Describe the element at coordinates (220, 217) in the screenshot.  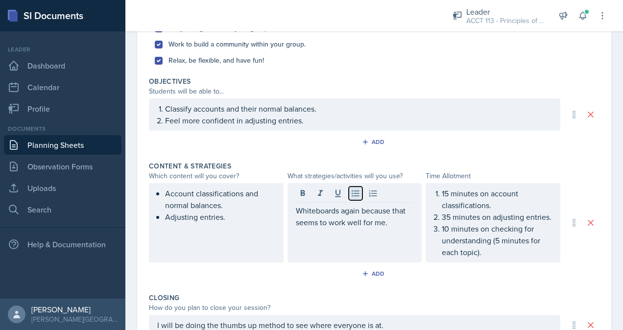
I see `p: Adjusting entries.` at that location.